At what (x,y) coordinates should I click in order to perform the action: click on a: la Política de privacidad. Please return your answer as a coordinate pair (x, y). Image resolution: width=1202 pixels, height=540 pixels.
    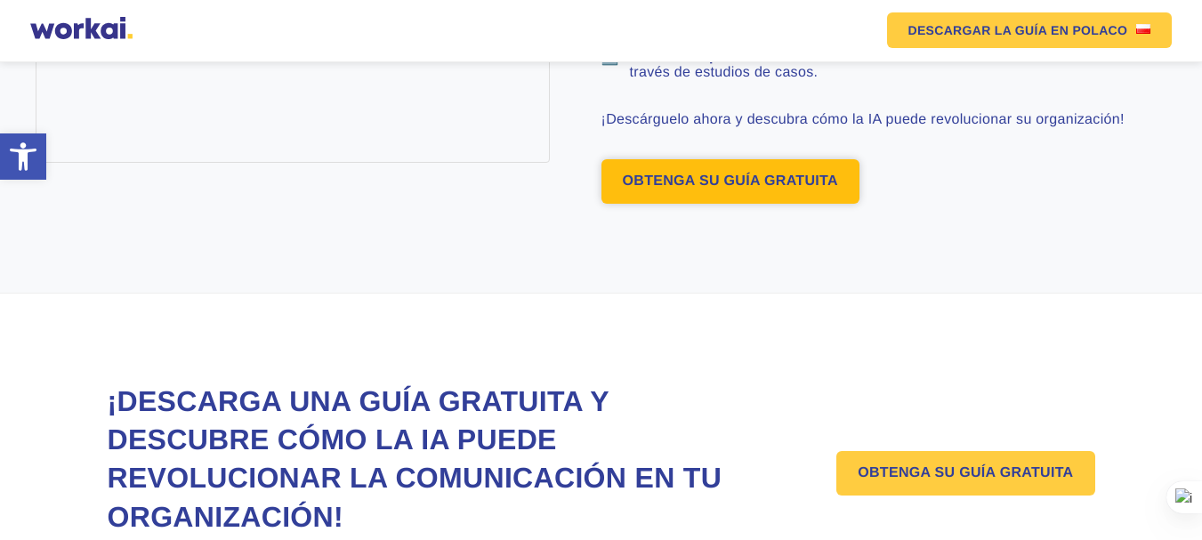
    Looking at the image, I should click on (351, 222).